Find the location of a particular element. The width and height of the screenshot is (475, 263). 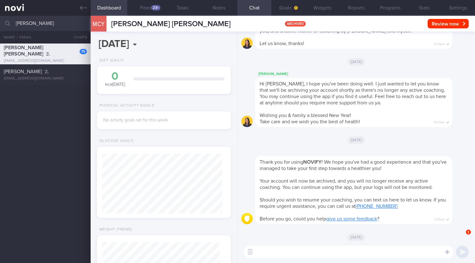

span: 10:33am is located at coordinates (439, 43).